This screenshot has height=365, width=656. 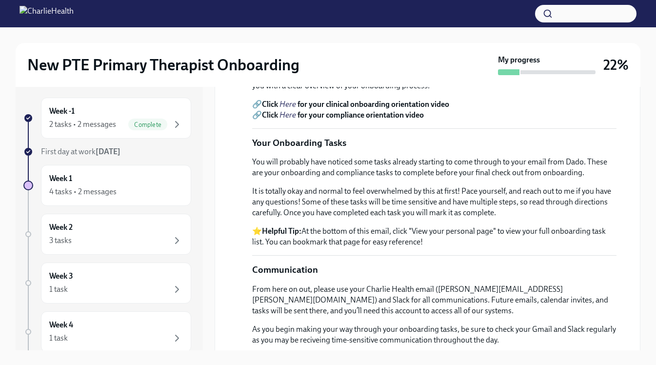 What do you see at coordinates (60, 240) in the screenshot?
I see `div: 3 tasks` at bounding box center [60, 240].